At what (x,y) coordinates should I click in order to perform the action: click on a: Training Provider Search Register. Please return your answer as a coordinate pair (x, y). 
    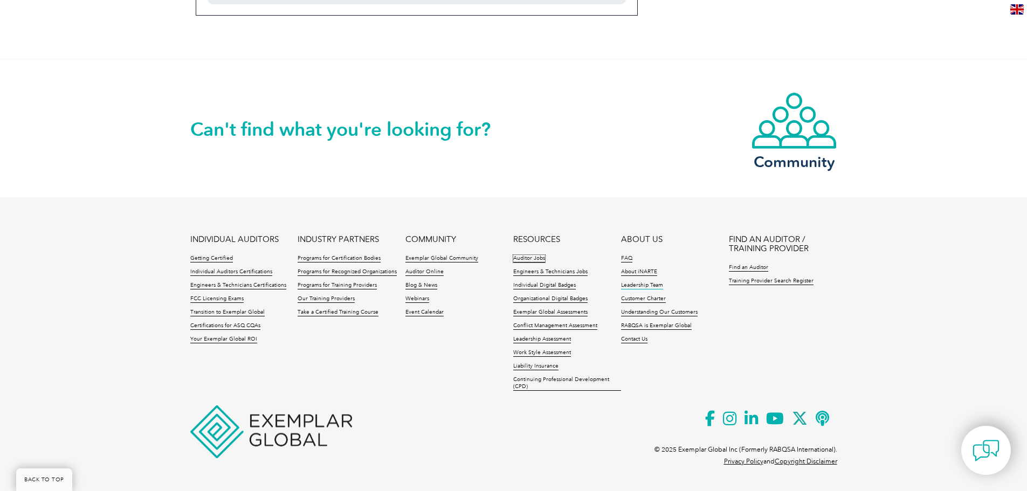
    Looking at the image, I should click on (771, 281).